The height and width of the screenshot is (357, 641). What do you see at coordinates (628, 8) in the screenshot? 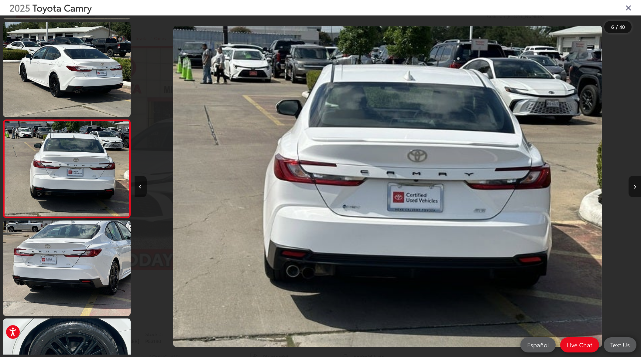
I see `i: Close gallery` at bounding box center [628, 8].